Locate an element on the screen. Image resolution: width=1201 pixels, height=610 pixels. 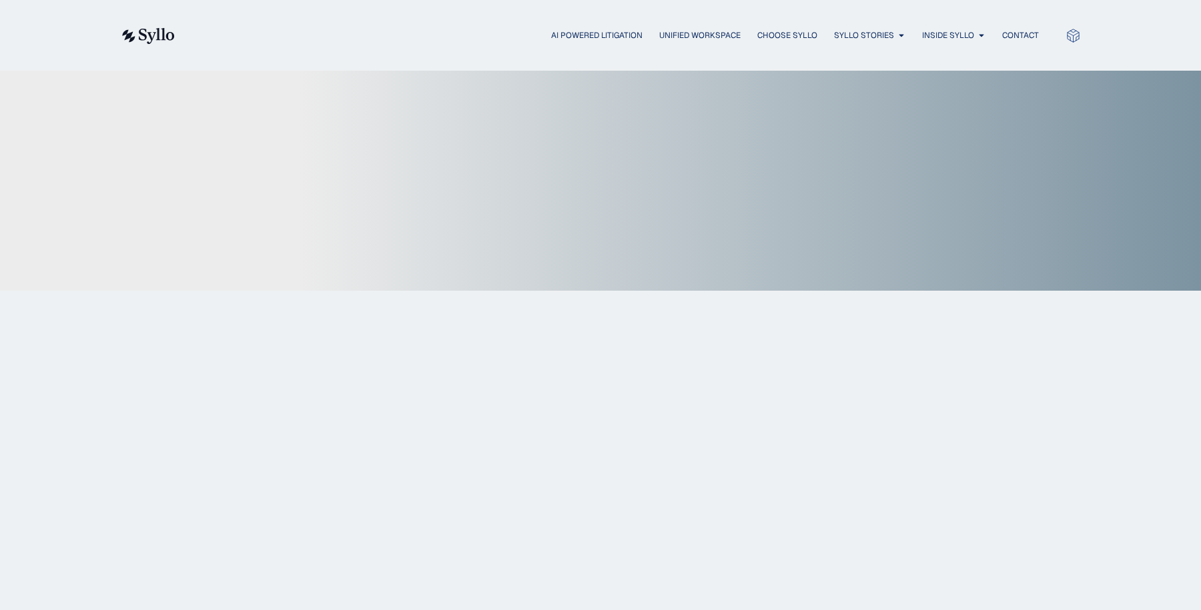
a: Unified Workspace is located at coordinates (700, 35).